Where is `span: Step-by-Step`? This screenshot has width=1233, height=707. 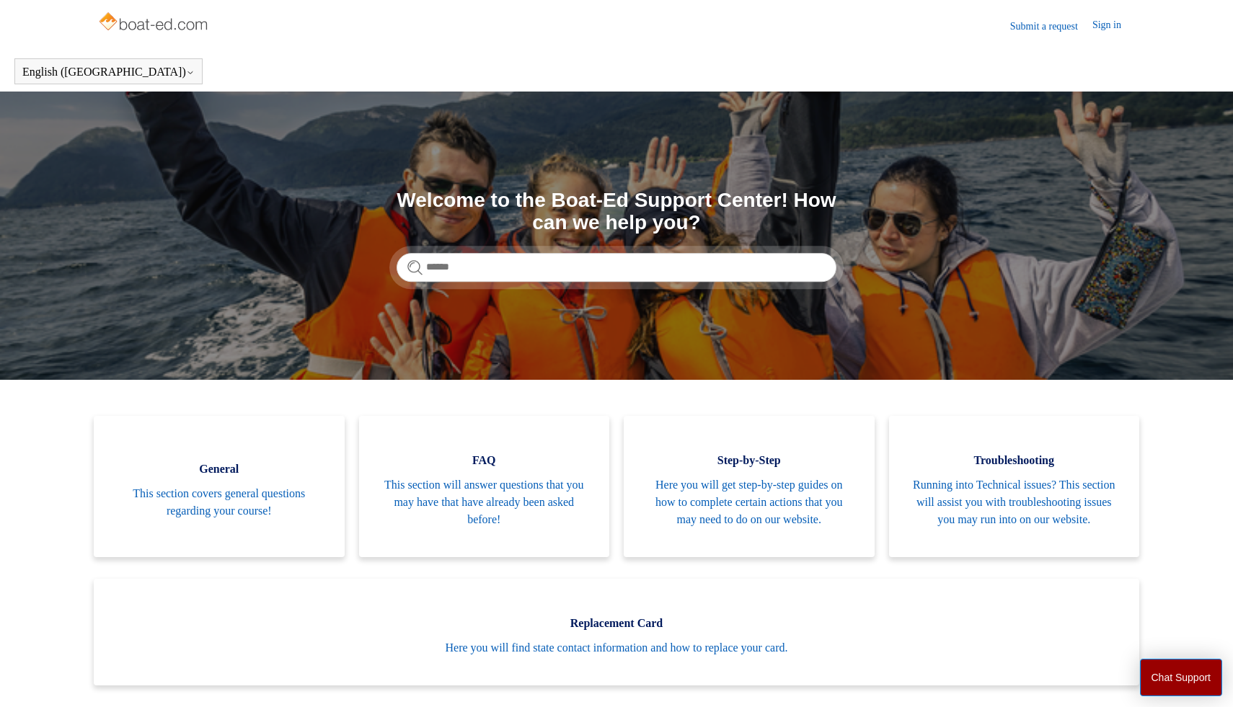 span: Step-by-Step is located at coordinates (749, 461).